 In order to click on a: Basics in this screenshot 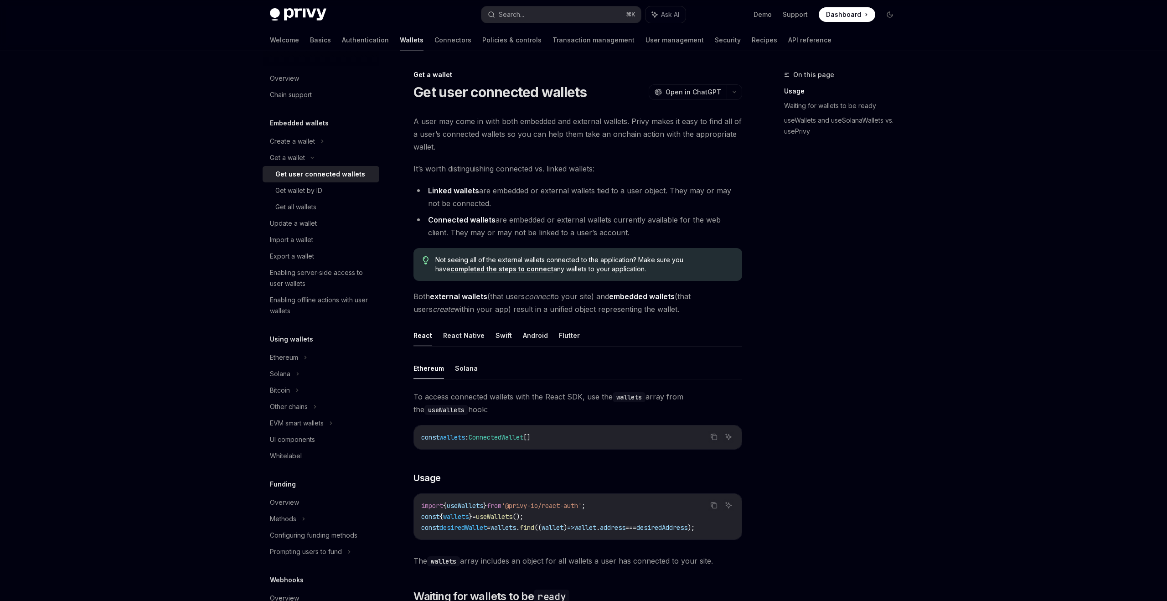, I will do `click(320, 40)`.